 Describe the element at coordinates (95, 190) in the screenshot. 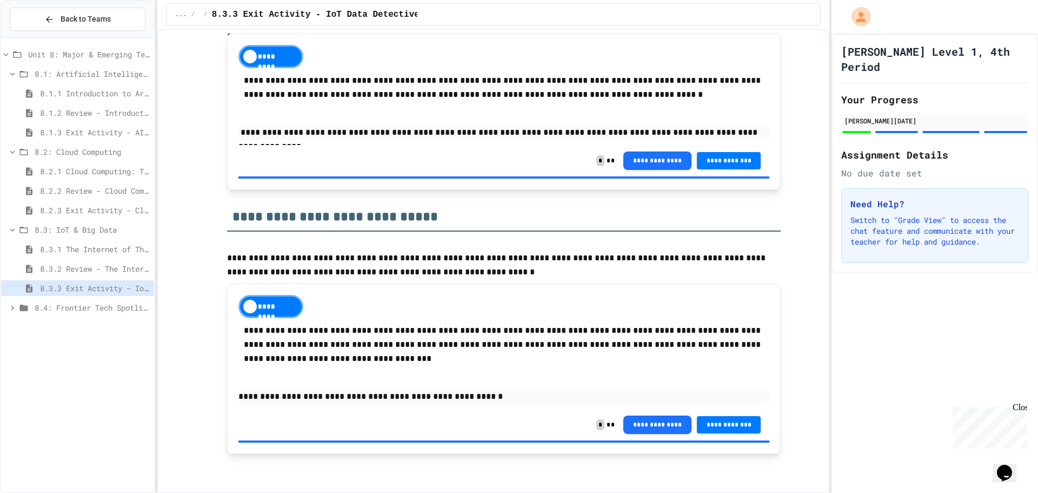

I see `span: 8.2.2 Review - Cloud Computing` at that location.